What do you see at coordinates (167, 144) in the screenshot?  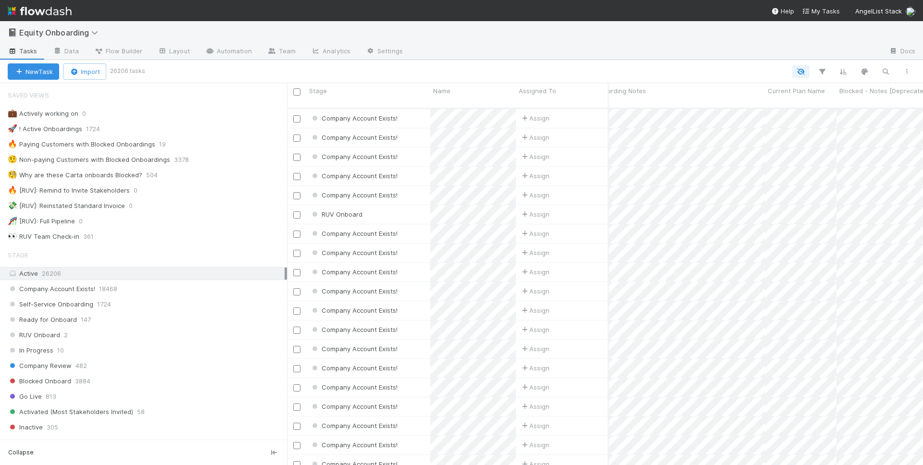 I see `span: 19` at bounding box center [167, 144].